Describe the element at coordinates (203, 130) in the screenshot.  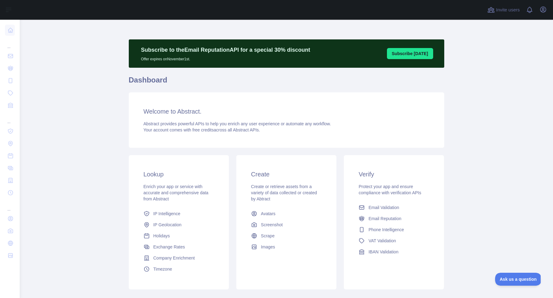
I see `span: free credits` at that location.